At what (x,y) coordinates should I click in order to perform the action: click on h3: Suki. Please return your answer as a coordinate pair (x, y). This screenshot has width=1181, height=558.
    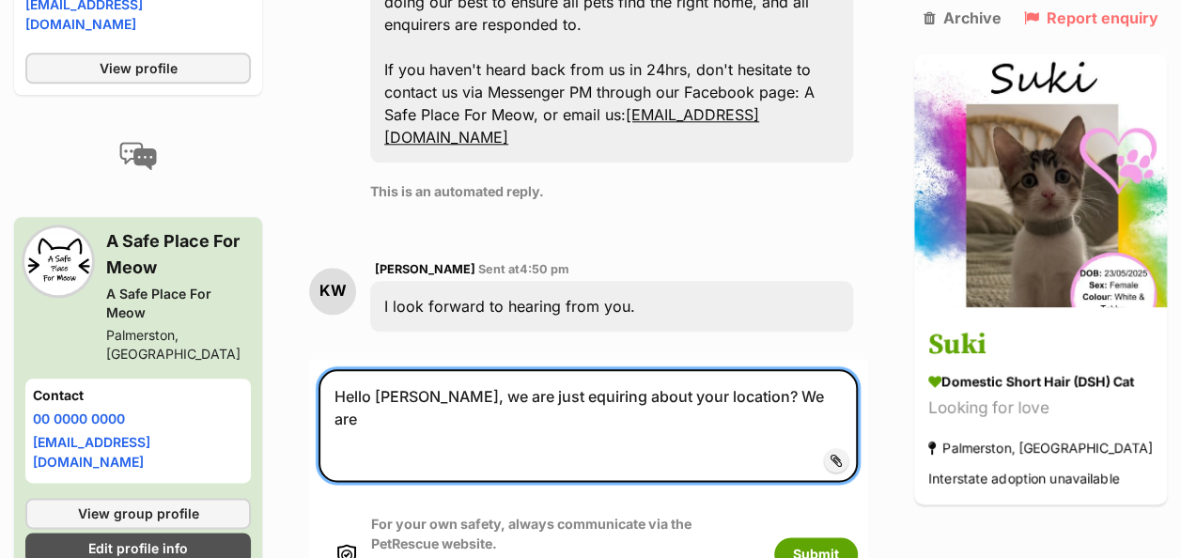
    Looking at the image, I should click on (1040, 346).